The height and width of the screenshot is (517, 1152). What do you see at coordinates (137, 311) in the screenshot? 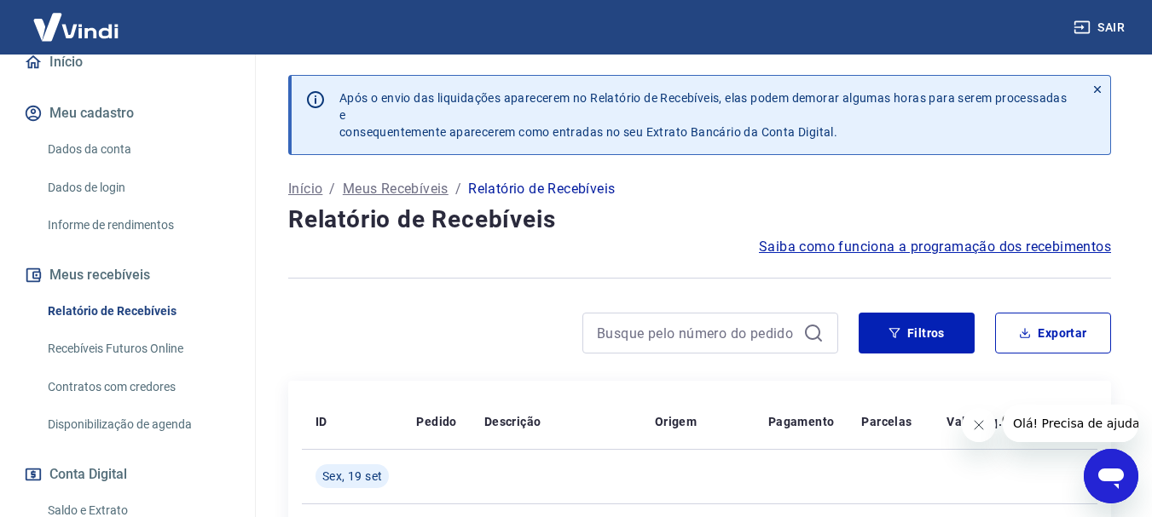
I see `a: Relatório de Recebíveis` at bounding box center [137, 311].